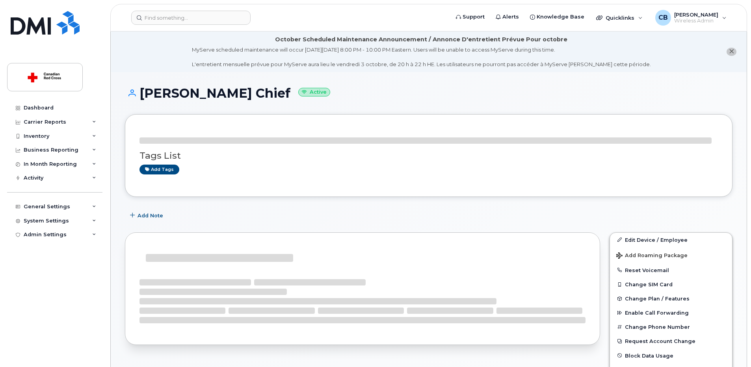  What do you see at coordinates (671, 313) in the screenshot?
I see `button: Enable Call Forwarding` at bounding box center [671, 313].